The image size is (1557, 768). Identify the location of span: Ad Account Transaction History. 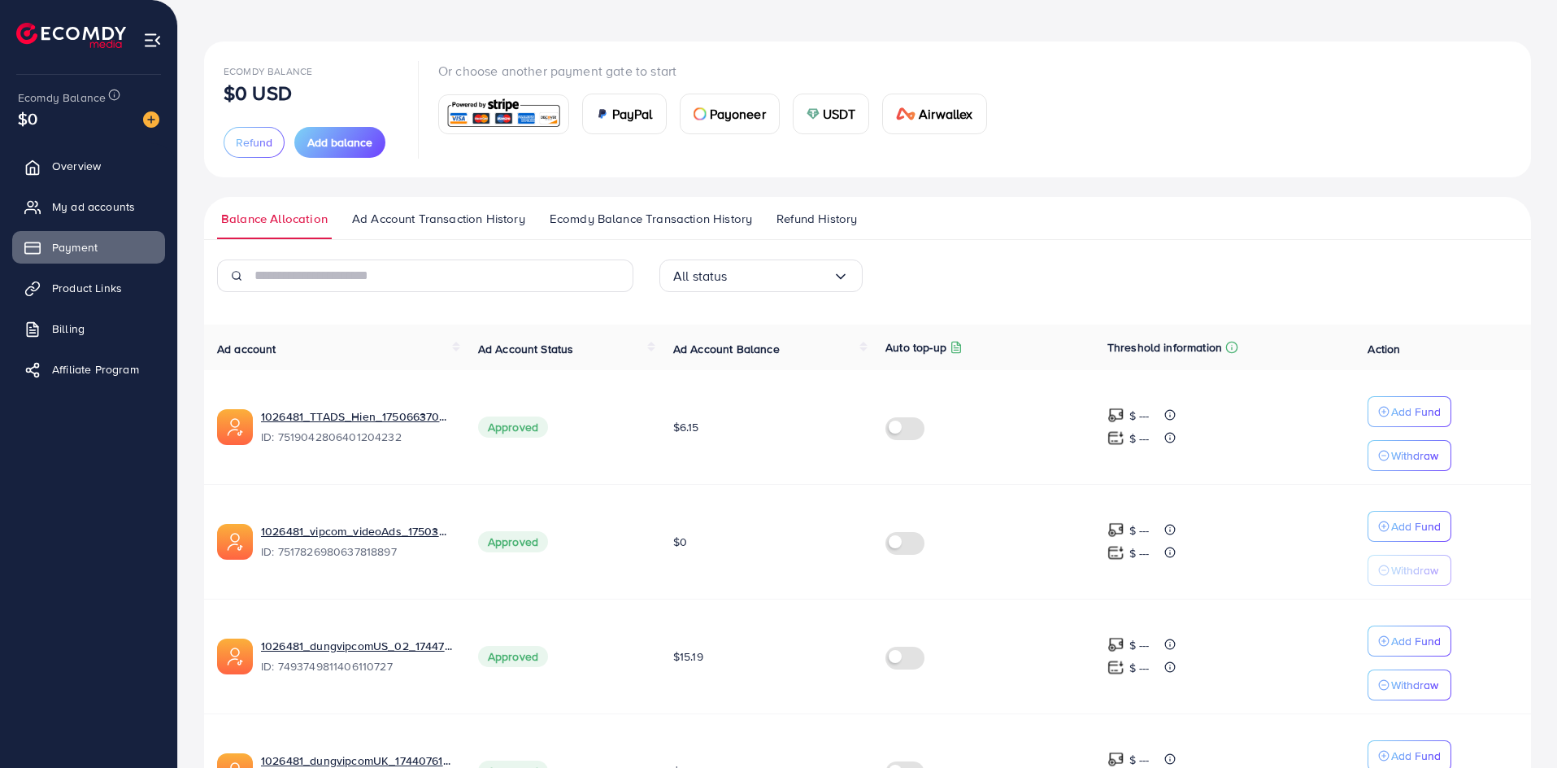
(438, 219).